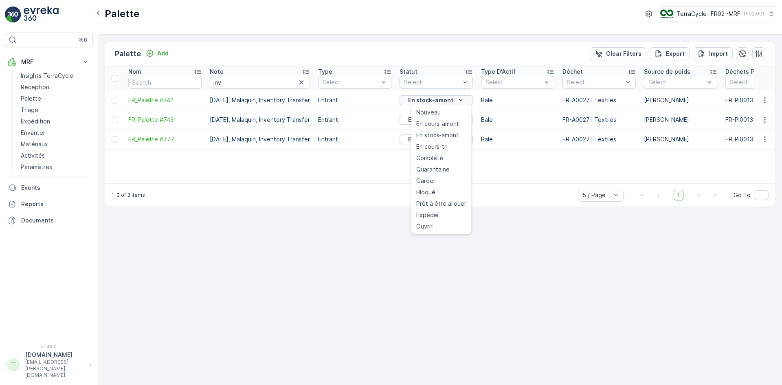 This screenshot has height=385, width=782. I want to click on p: Import, so click(719, 54).